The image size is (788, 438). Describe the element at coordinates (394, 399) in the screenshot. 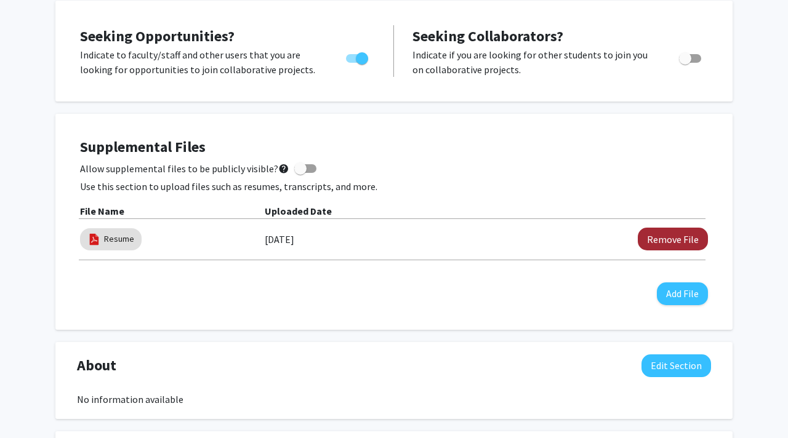

I see `div: No information available` at that location.